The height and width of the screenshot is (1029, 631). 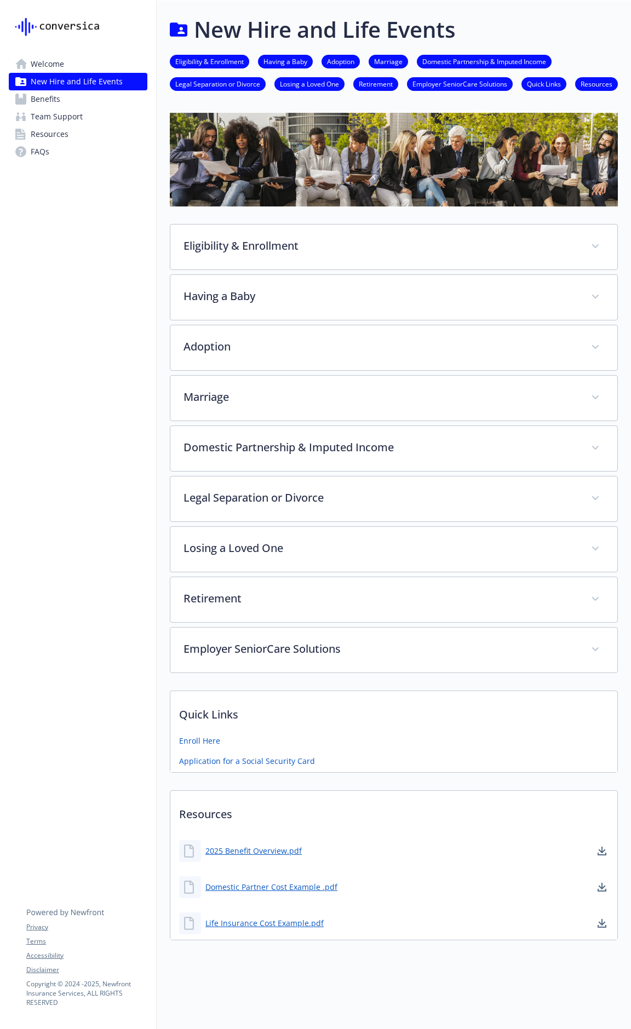 I want to click on a: Domestic Partner Cost Example .pdf, so click(x=271, y=886).